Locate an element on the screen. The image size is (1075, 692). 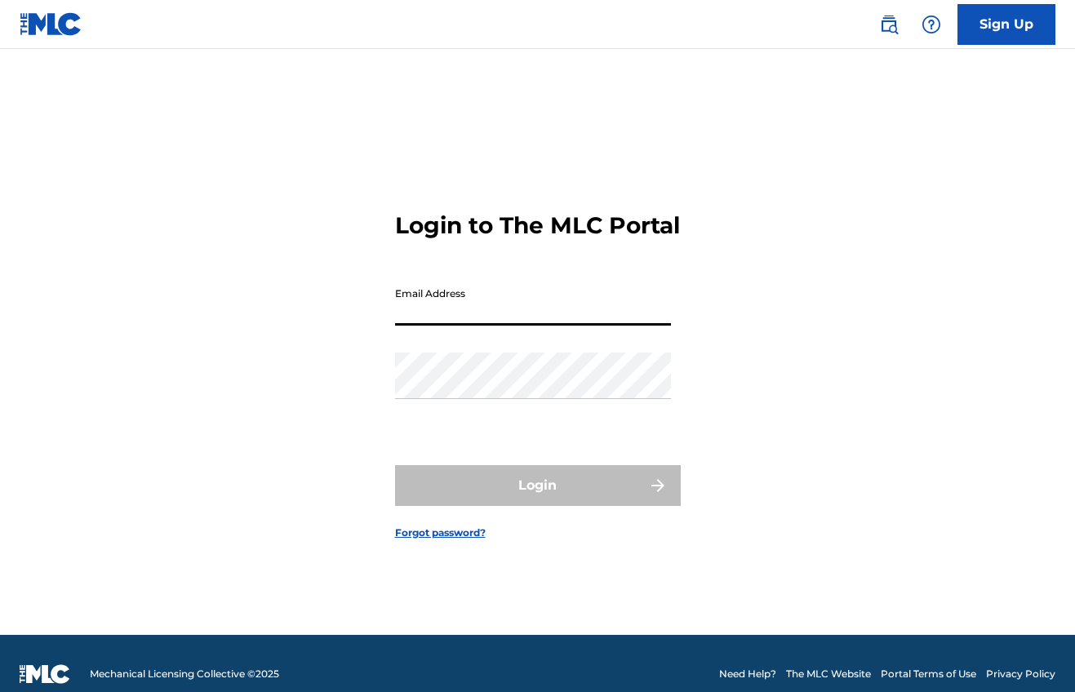
a: Sign Up is located at coordinates (1006, 24).